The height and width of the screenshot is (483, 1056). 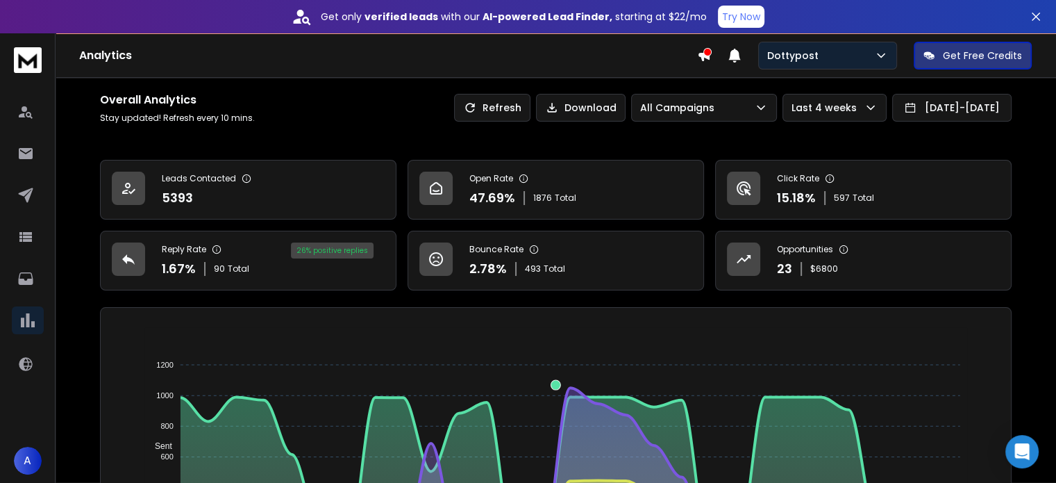 What do you see at coordinates (28, 60) in the screenshot?
I see `img: logo` at bounding box center [28, 60].